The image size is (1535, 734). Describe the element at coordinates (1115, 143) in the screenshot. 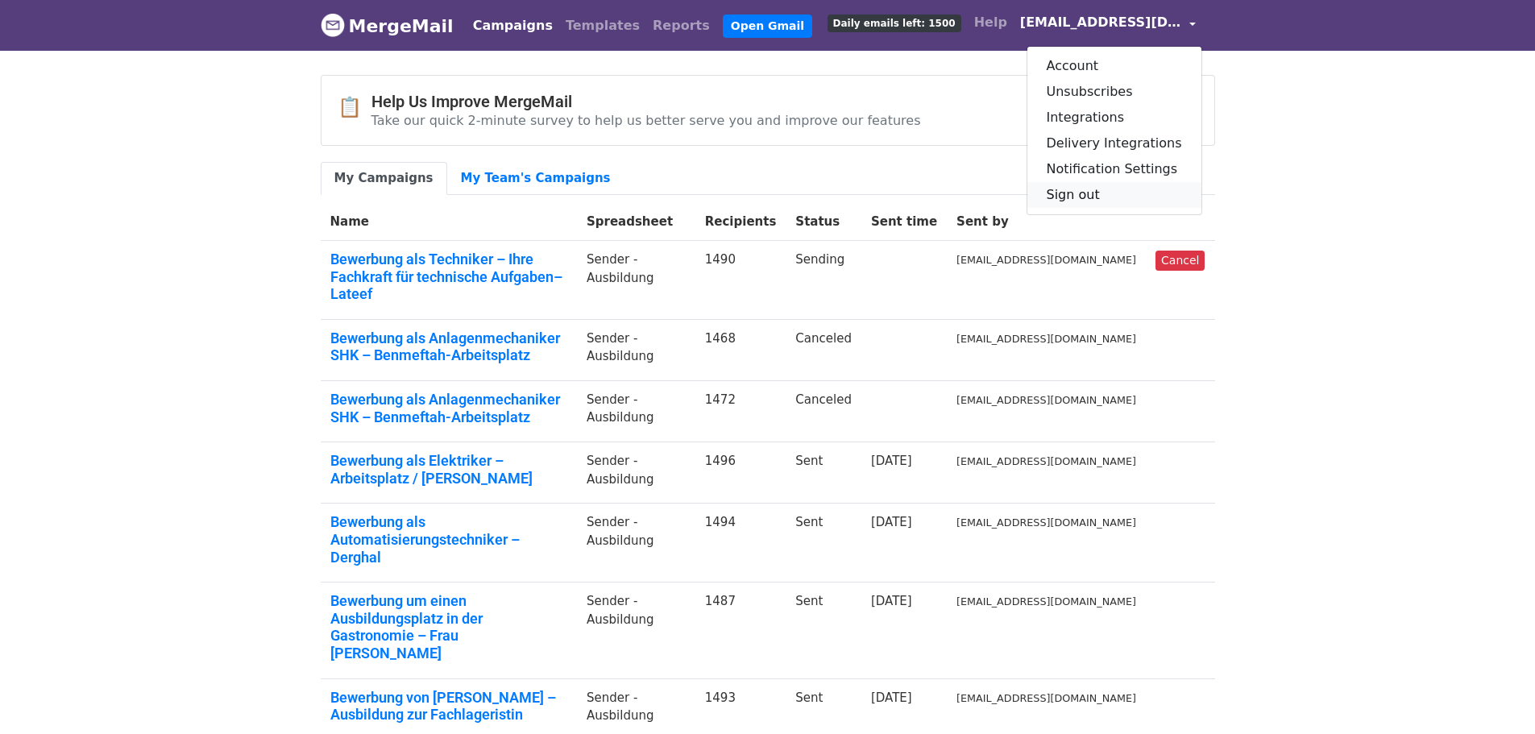

I see `a: Delivery Integrations` at that location.